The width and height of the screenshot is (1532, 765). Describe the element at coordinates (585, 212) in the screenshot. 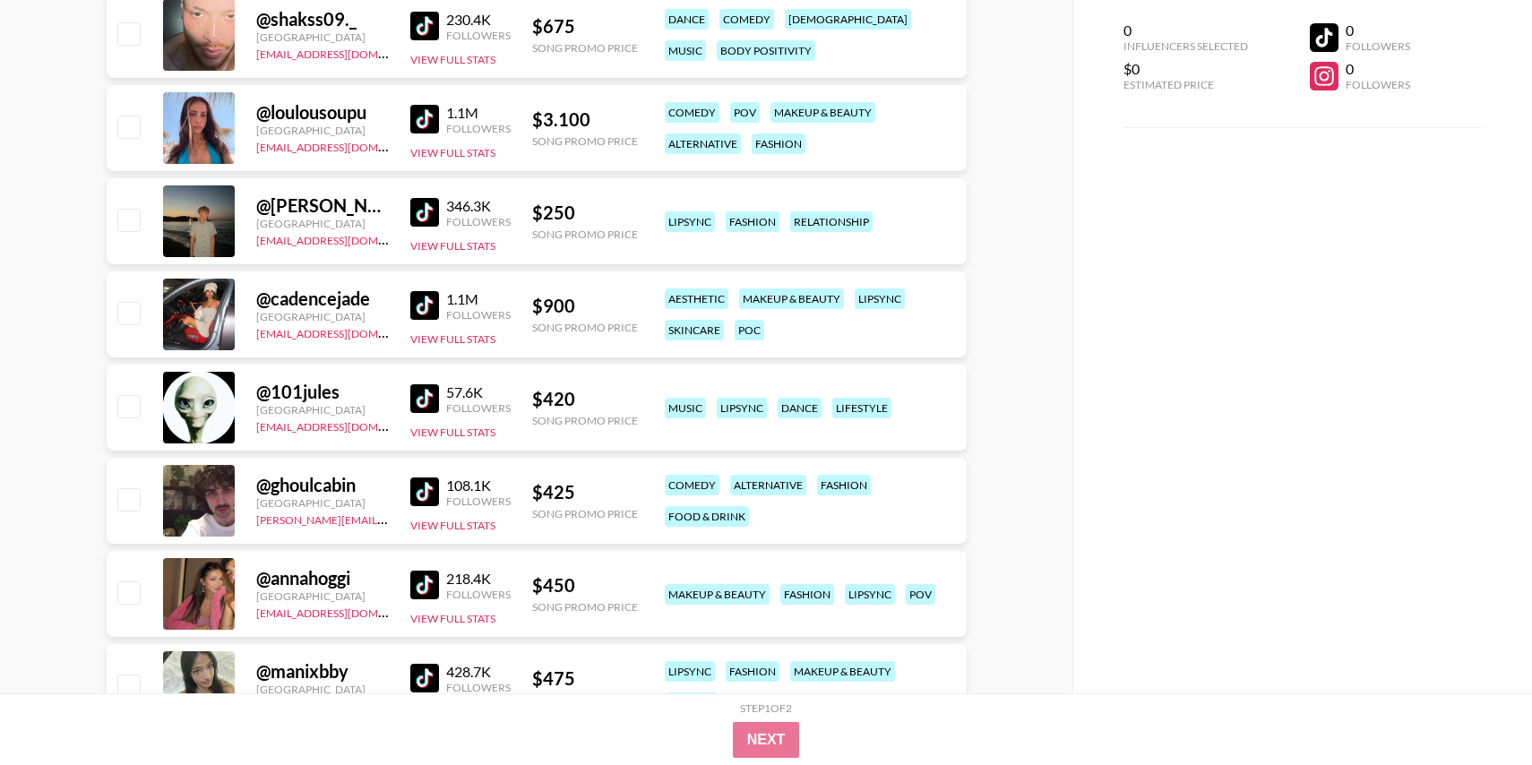

I see `div: $ 250` at that location.